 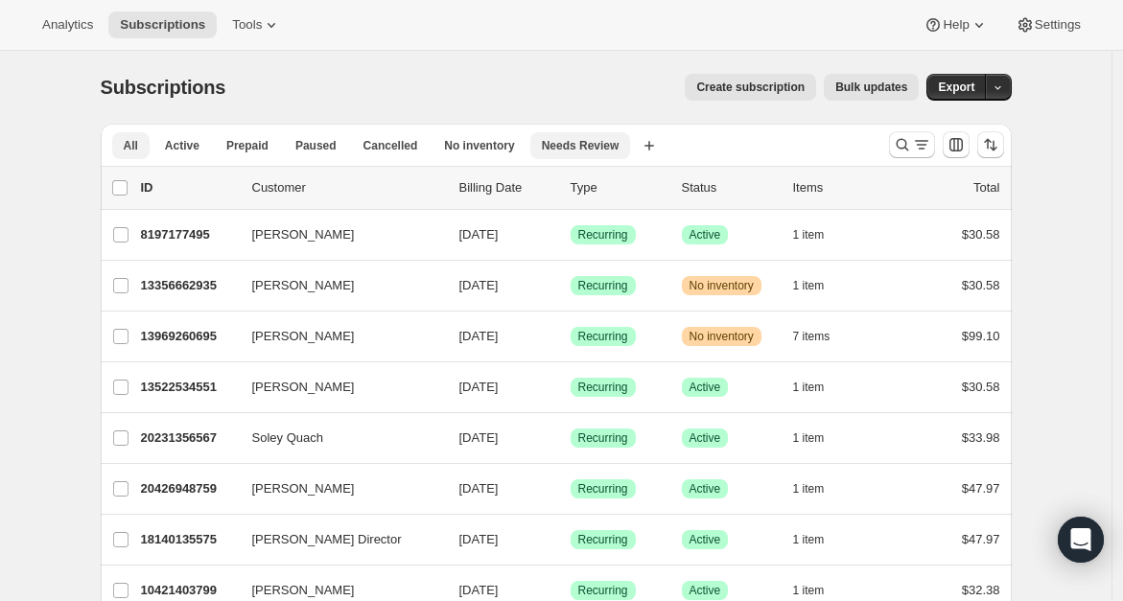 What do you see at coordinates (955, 25) in the screenshot?
I see `button: Help` at bounding box center [955, 25].